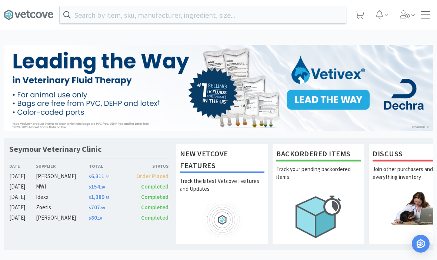  I want to click on div: Supplier, so click(62, 166).